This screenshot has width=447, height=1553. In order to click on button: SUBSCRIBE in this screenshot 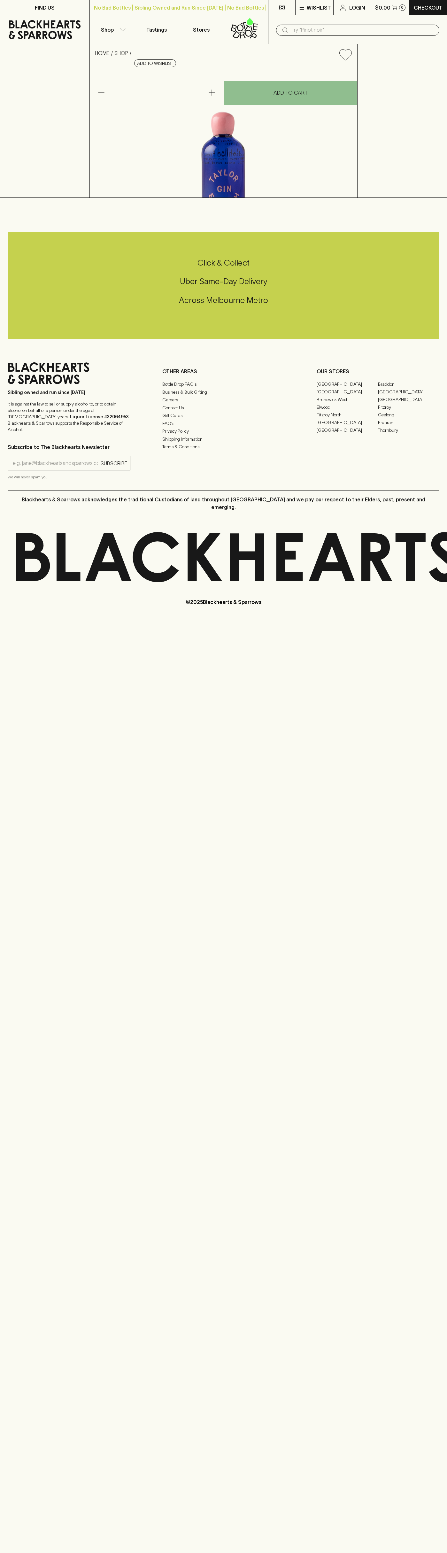, I will do `click(114, 463)`.